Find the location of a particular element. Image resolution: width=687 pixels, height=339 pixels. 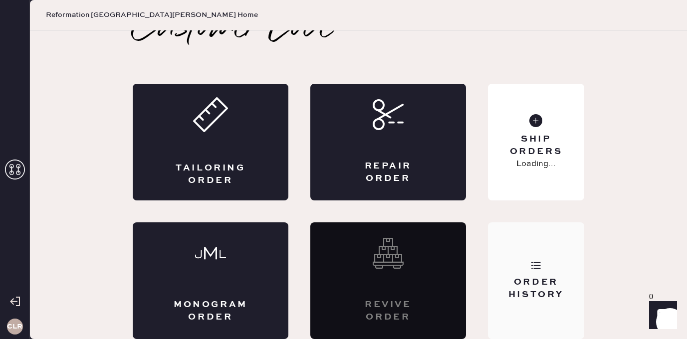

div: Repair Order is located at coordinates (388, 173).